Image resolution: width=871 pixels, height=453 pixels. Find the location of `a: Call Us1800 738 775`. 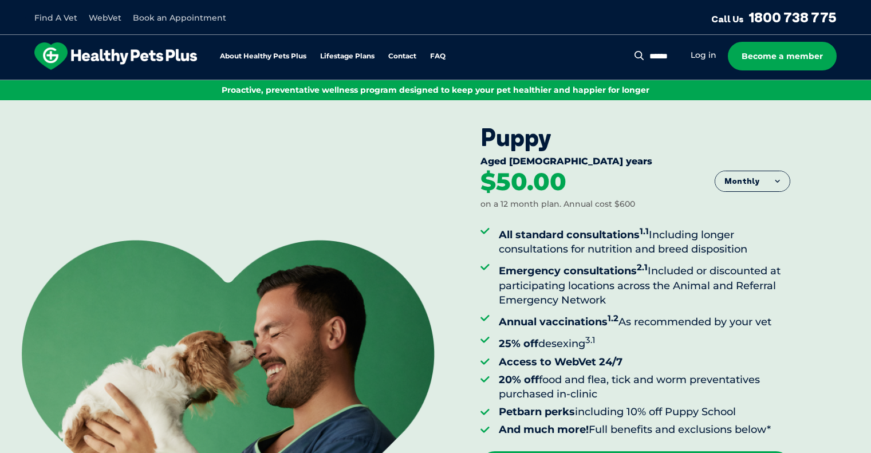

a: Call Us1800 738 775 is located at coordinates (774, 17).